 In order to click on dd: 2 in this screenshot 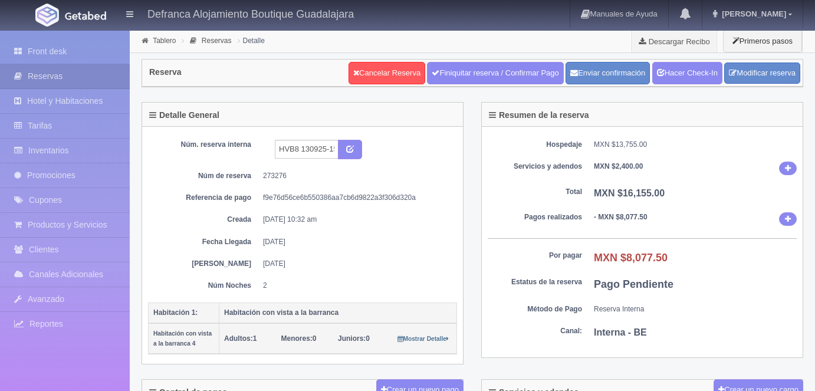, I will do `click(356, 286)`.